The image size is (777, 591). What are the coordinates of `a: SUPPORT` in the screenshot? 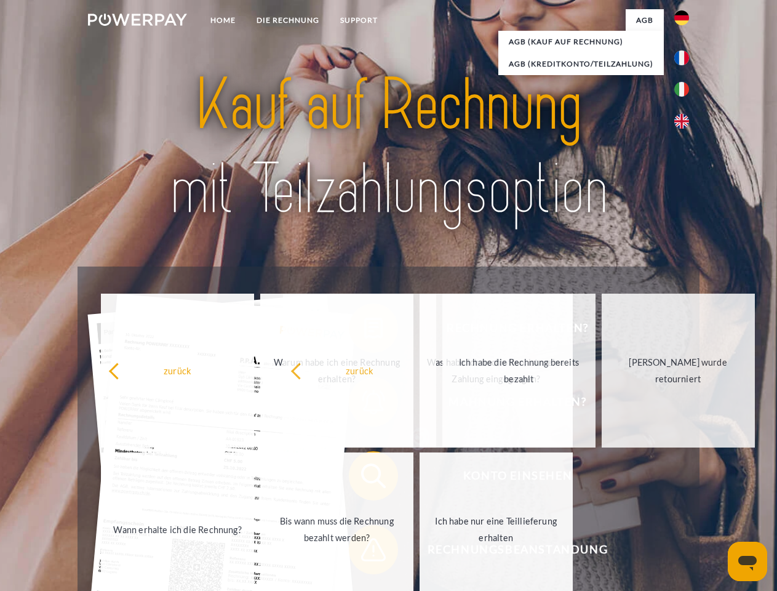 It's located at (359, 20).